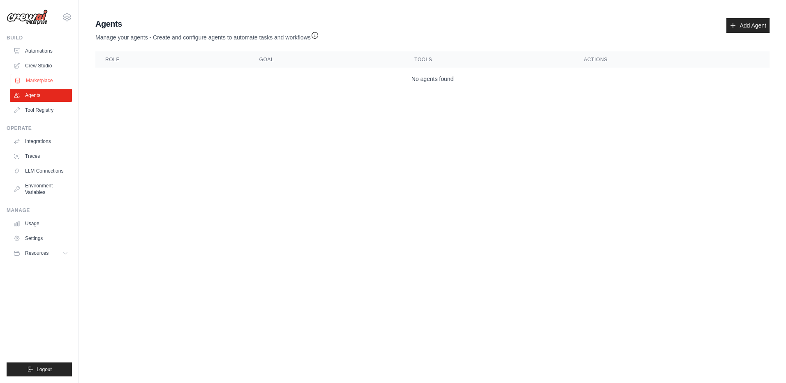 The width and height of the screenshot is (786, 383). I want to click on a: Tool Registry, so click(41, 110).